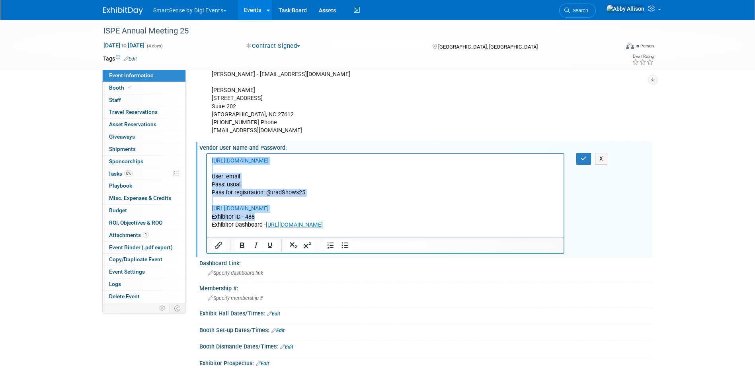  I want to click on div: Exhibitor Prospectus:, so click(426, 362).